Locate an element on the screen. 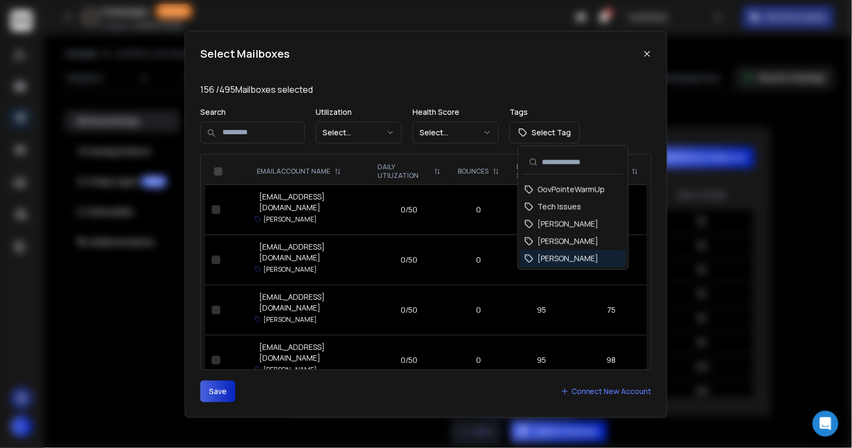 This screenshot has height=448, width=852. p: Utilization is located at coordinates (359, 112).